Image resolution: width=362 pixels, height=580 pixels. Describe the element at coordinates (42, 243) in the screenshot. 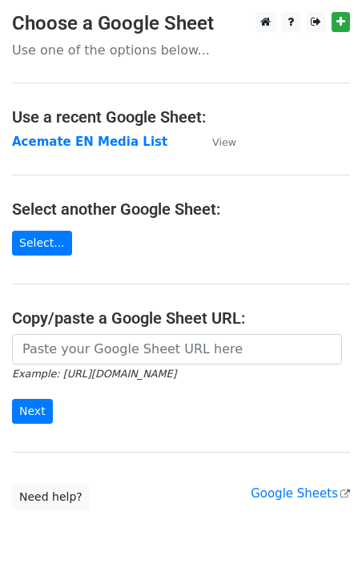

I see `a: Select...` at that location.